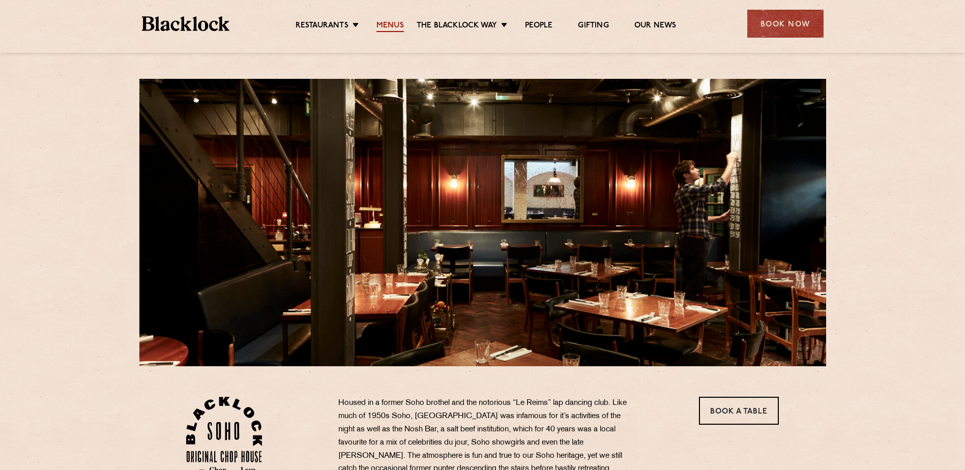 The height and width of the screenshot is (470, 965). I want to click on img: BL_Textured_Logo-footer-cropped.svg, so click(186, 23).